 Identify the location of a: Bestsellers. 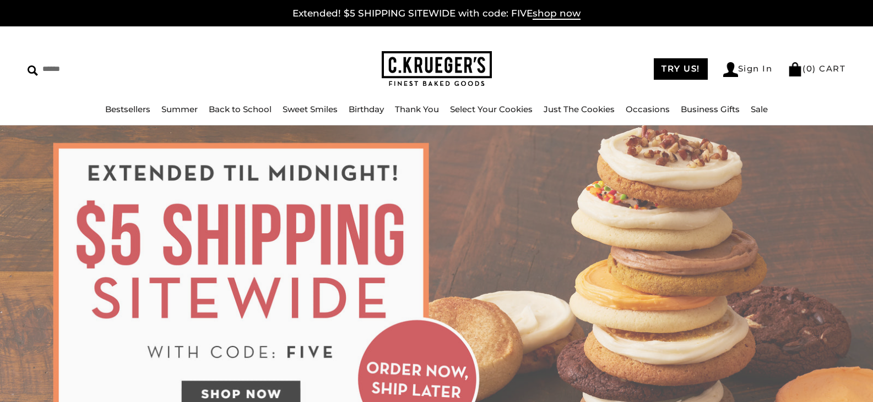
(128, 109).